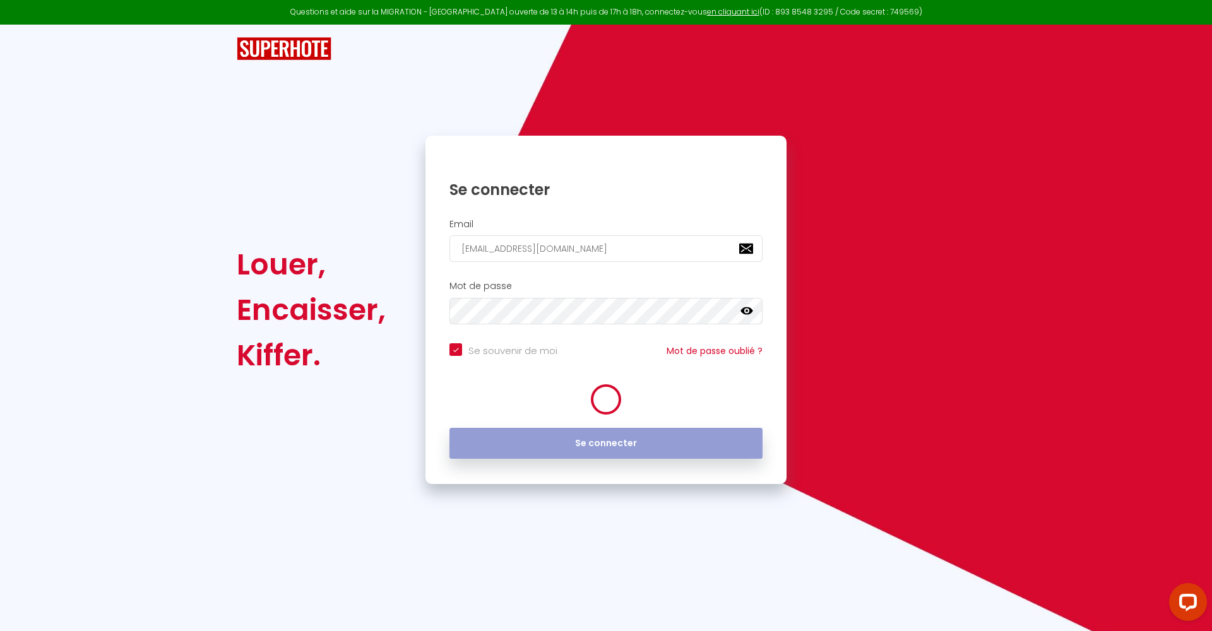 Image resolution: width=1212 pixels, height=631 pixels. Describe the element at coordinates (606, 224) in the screenshot. I see `h2: Email` at that location.